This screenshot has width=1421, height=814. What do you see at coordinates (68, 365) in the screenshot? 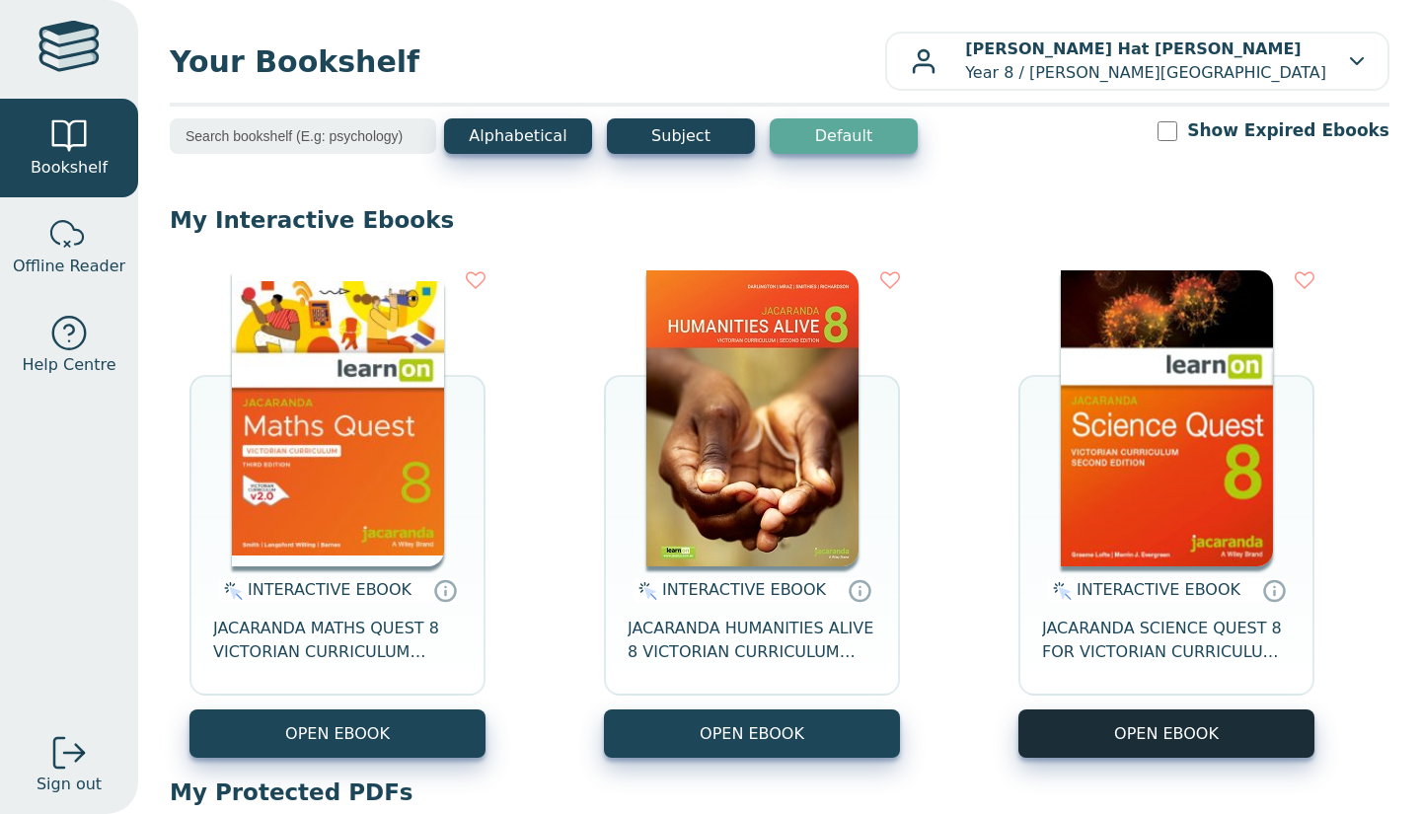
I see `span: Help Centre` at bounding box center [68, 365].